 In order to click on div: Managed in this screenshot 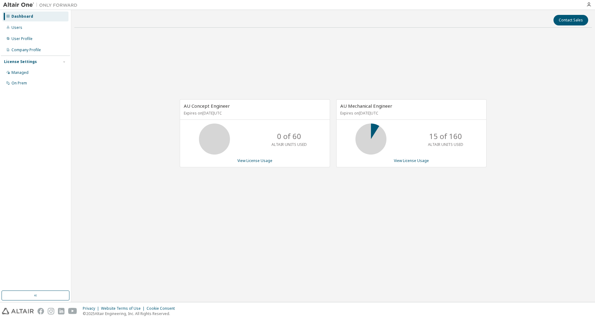, I will do `click(20, 73)`.